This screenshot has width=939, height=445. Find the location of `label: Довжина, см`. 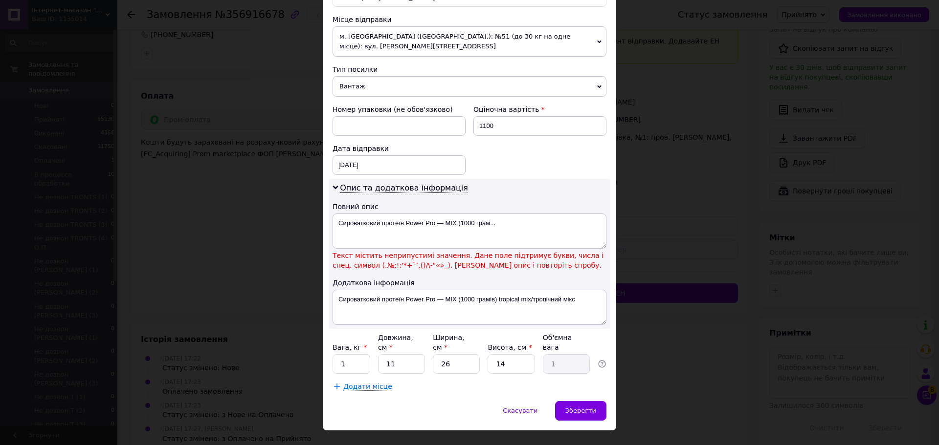

label: Довжина, см is located at coordinates (396, 343).